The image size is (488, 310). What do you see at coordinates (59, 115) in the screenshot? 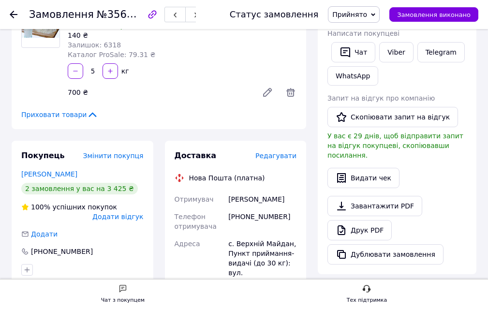
I see `span: Приховати товари` at bounding box center [59, 115].